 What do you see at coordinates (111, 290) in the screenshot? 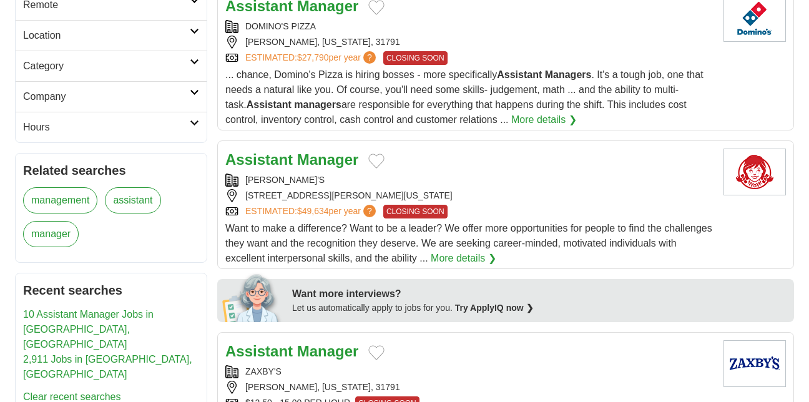
I see `h2: Recent searches` at bounding box center [111, 290].